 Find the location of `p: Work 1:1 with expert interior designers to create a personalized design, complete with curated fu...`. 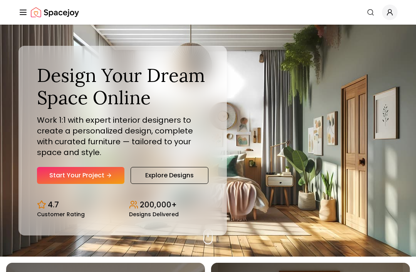

p: Work 1:1 with expert interior designers to create a personalized design, complete with curated fu... is located at coordinates (122, 136).